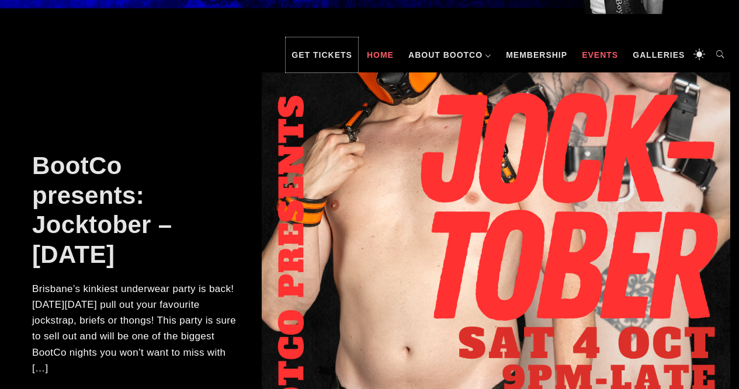  I want to click on a: Events, so click(600, 55).